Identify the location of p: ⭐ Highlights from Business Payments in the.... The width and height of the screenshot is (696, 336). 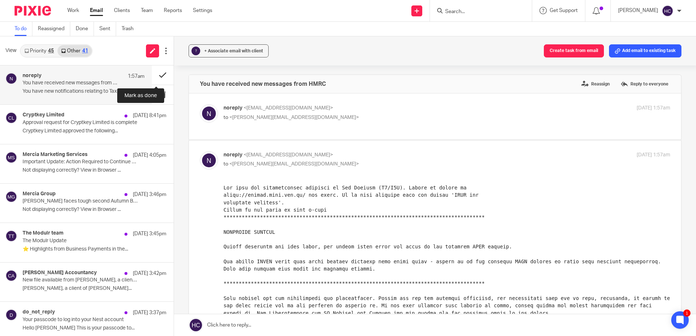
(94, 249).